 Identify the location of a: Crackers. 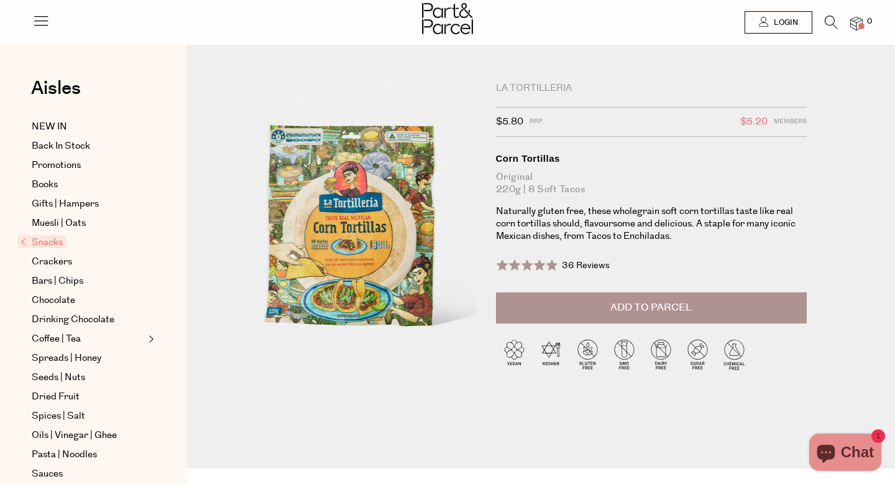
(88, 262).